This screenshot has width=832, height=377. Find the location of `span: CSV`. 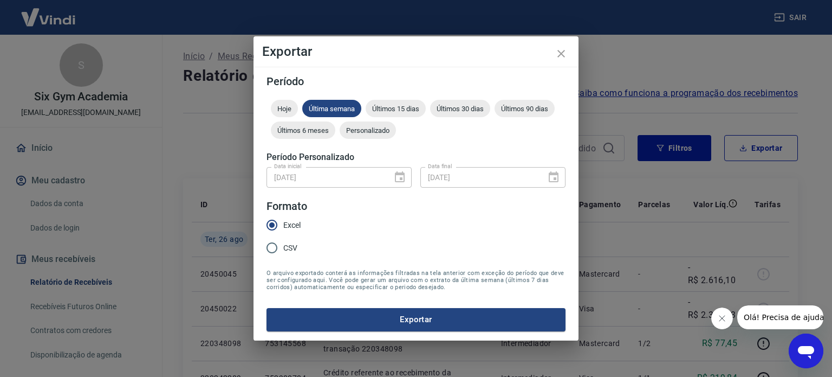

span: CSV is located at coordinates (290, 248).